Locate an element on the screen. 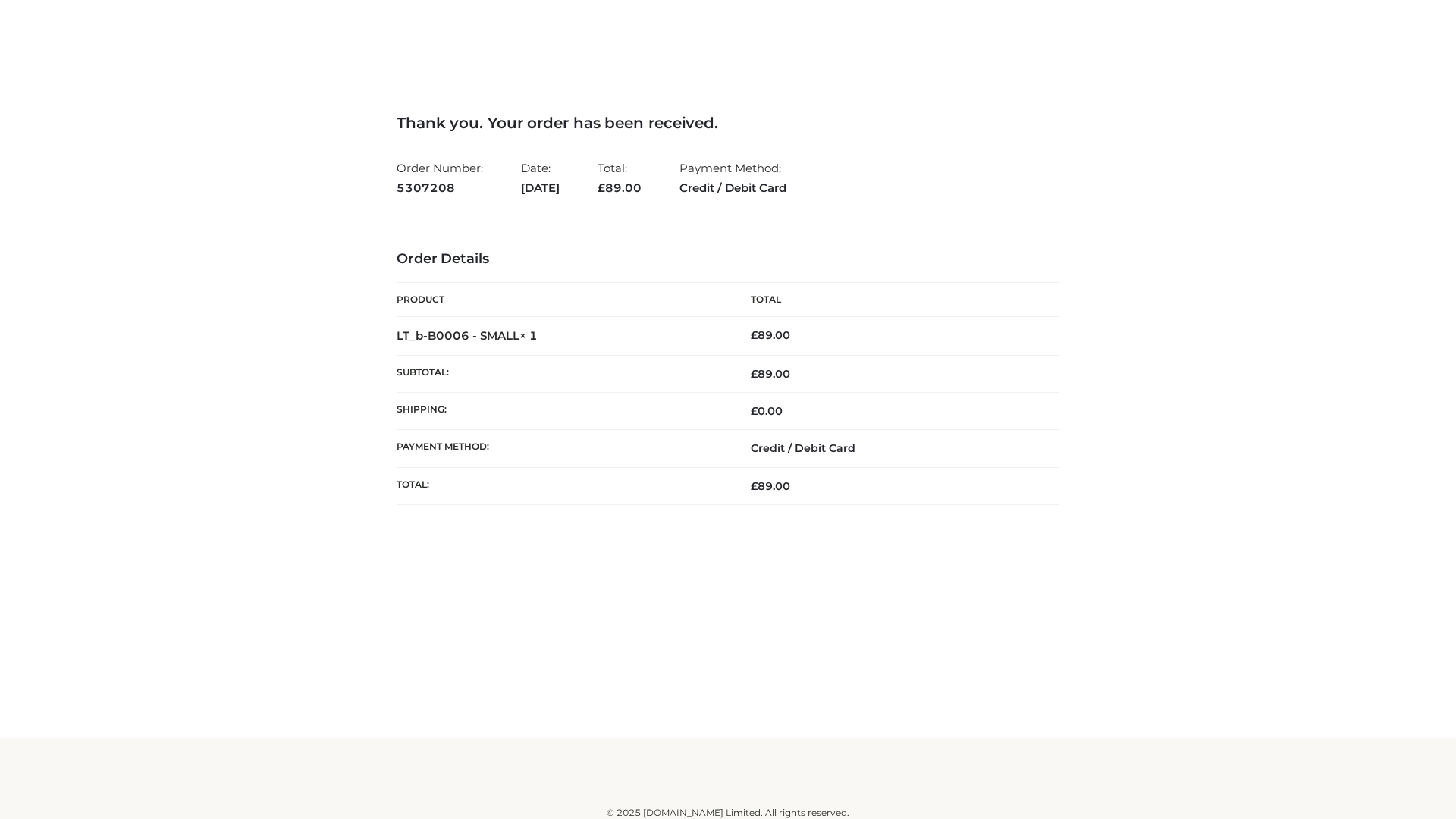  li: Date: is located at coordinates (540, 177).